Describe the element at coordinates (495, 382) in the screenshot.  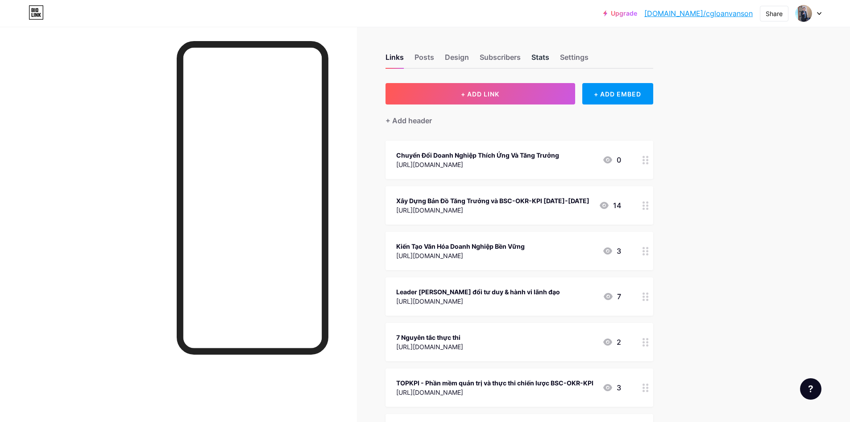
I see `div: TOPKPI - Phần mềm quản trị và thực thi chiến lược BSC-OKR-KPI` at that location.